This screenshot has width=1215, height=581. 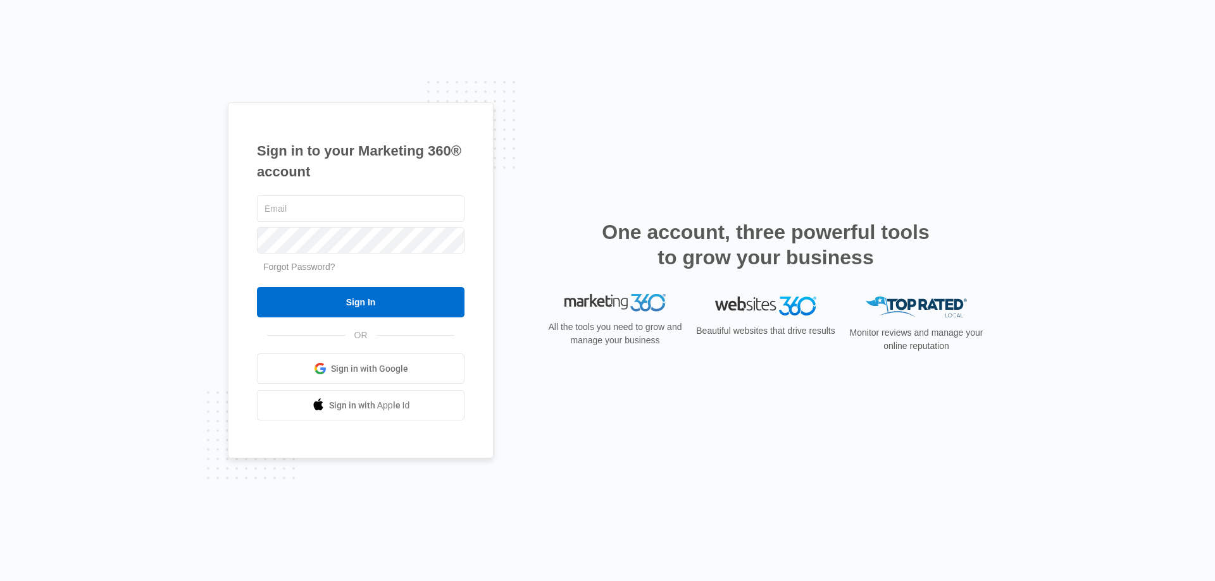 What do you see at coordinates (615, 337) in the screenshot?
I see `p: All the tools you need to grow and manage your business` at bounding box center [615, 337].